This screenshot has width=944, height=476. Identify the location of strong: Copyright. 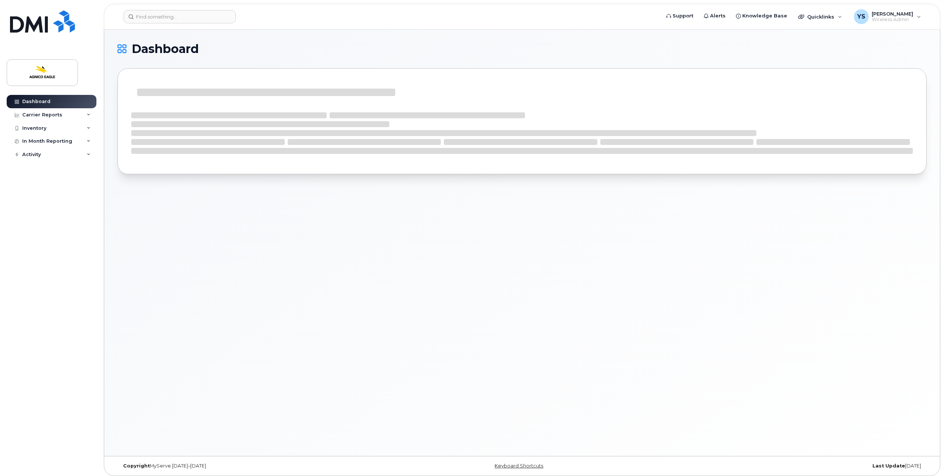
(136, 466).